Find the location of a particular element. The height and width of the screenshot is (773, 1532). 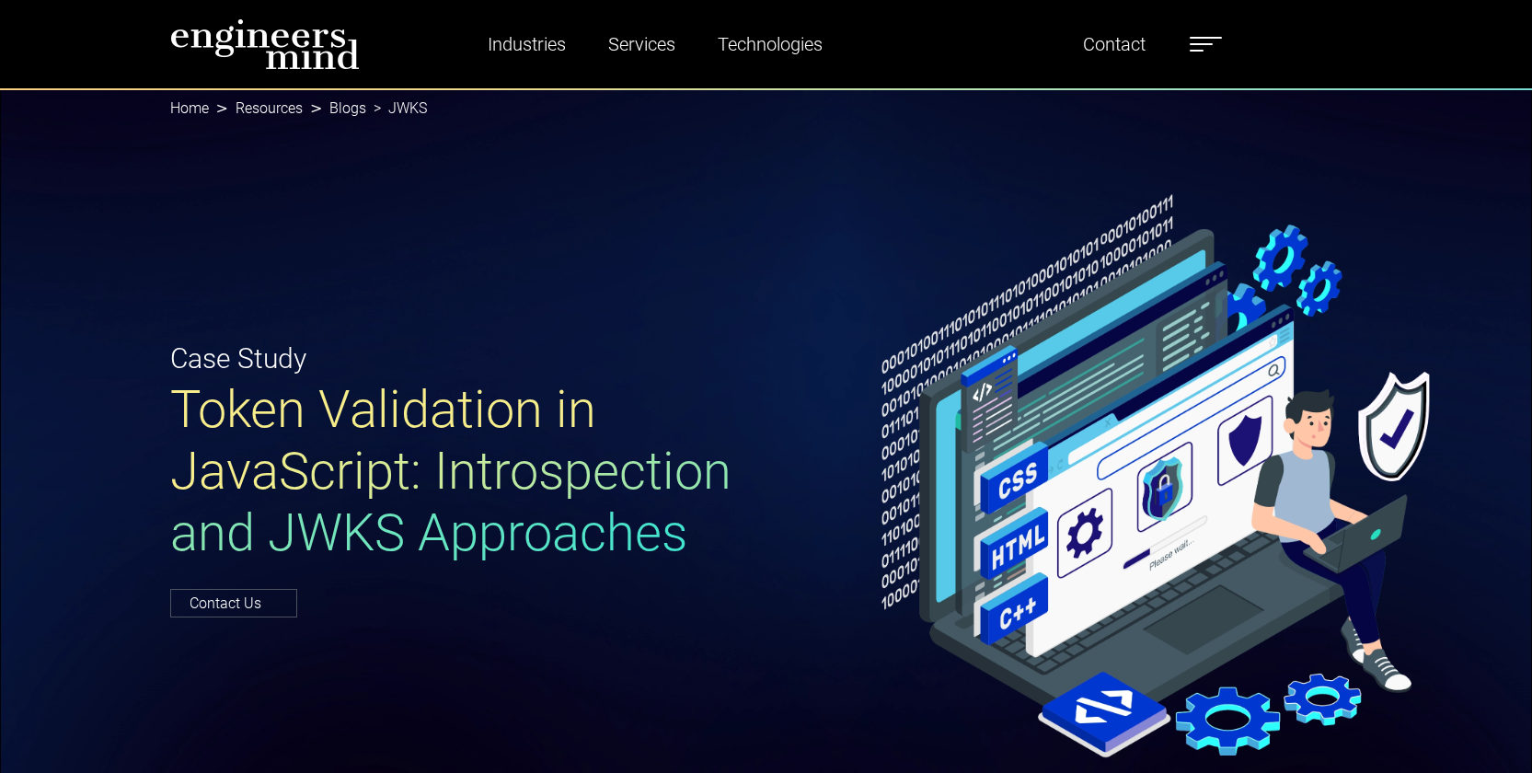

p: Case Study is located at coordinates (463, 358).